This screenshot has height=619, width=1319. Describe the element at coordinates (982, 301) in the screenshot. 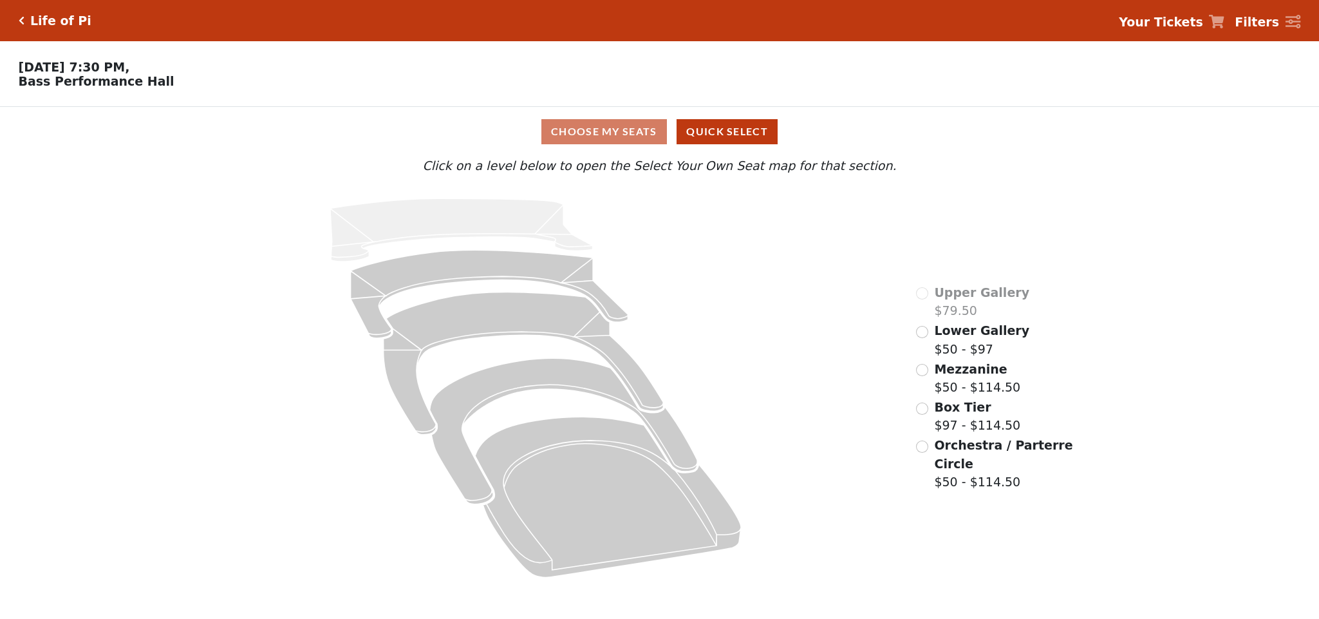

I see `label: $79.50` at that location.